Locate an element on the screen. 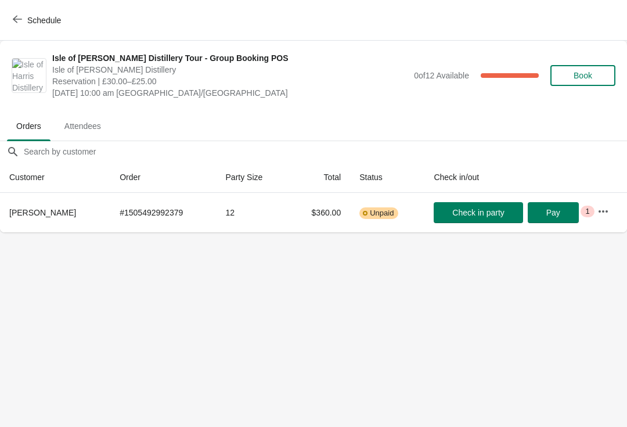 Image resolution: width=627 pixels, height=427 pixels. input: Search by customer is located at coordinates (325, 152).